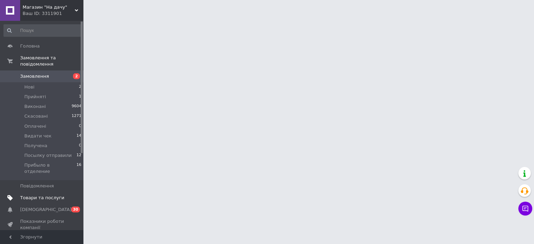 The image size is (534, 244). Describe the element at coordinates (79, 136) in the screenshot. I see `span: 14` at that location.